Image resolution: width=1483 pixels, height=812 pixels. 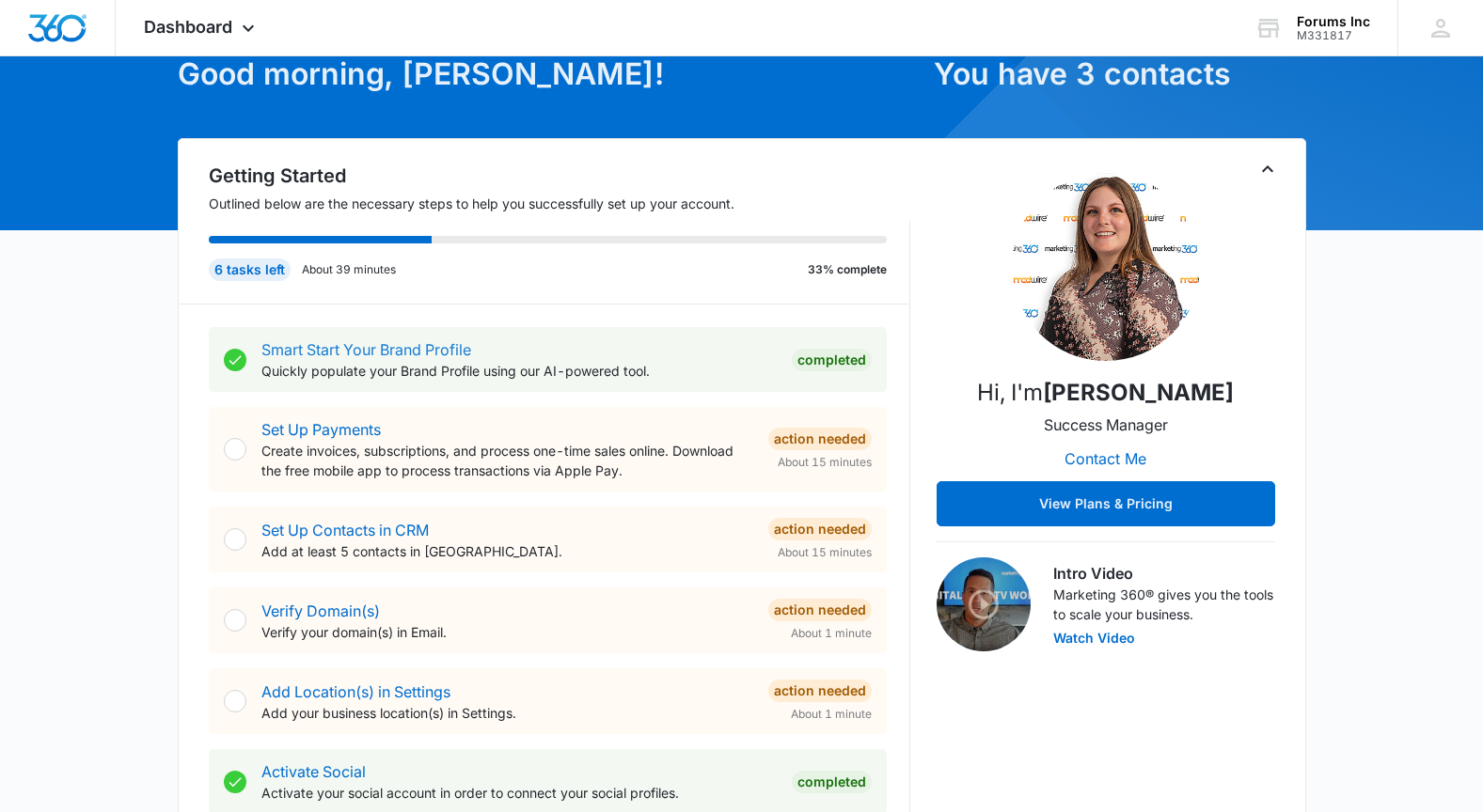 What do you see at coordinates (1120, 74) in the screenshot?
I see `h1: You have 3 contacts` at bounding box center [1120, 74].